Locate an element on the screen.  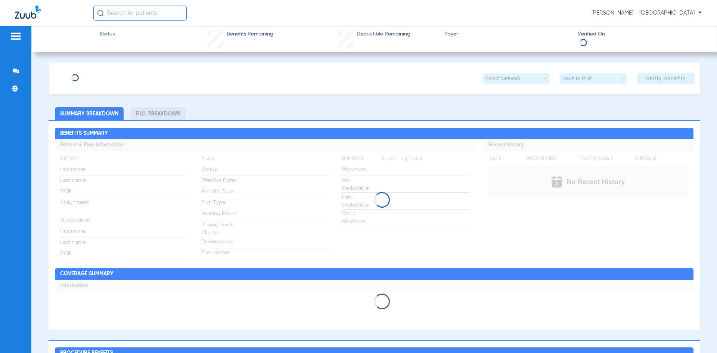
input: Search for patients is located at coordinates (140, 13).